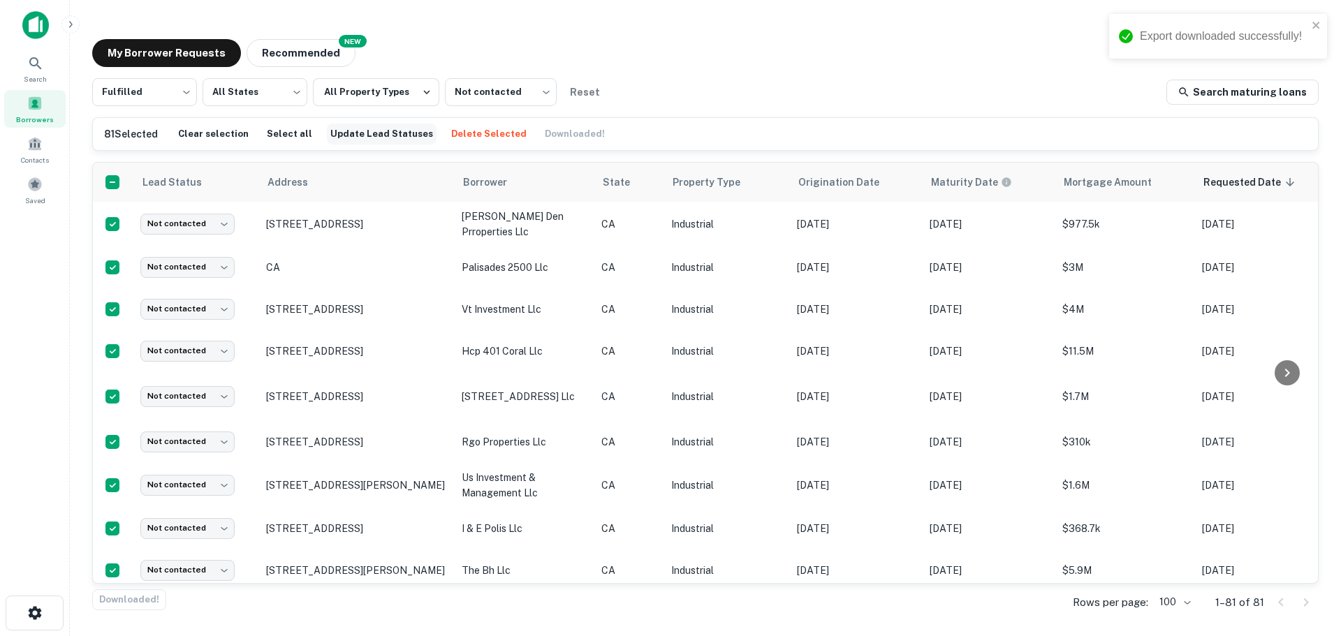  I want to click on th: Borrower, so click(524, 182).